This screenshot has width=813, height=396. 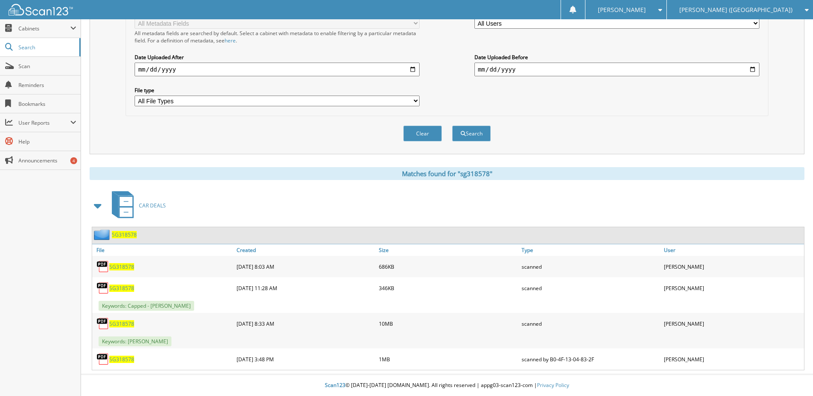 What do you see at coordinates (733, 250) in the screenshot?
I see `a: User` at bounding box center [733, 250].